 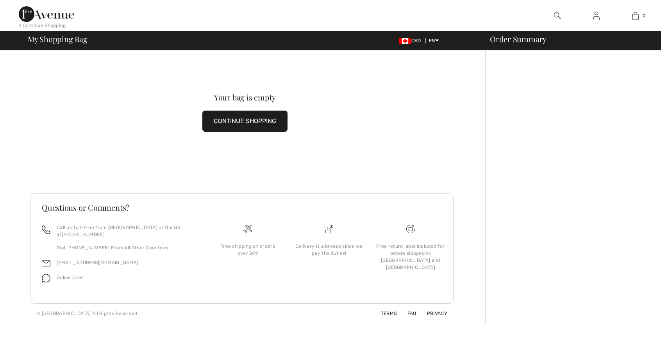 I want to click on span: EN, so click(x=434, y=41).